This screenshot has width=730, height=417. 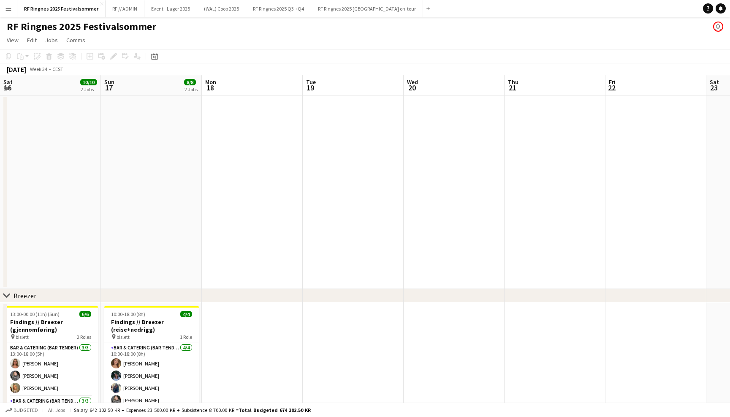 What do you see at coordinates (413, 82) in the screenshot?
I see `span: Wed` at bounding box center [413, 82].